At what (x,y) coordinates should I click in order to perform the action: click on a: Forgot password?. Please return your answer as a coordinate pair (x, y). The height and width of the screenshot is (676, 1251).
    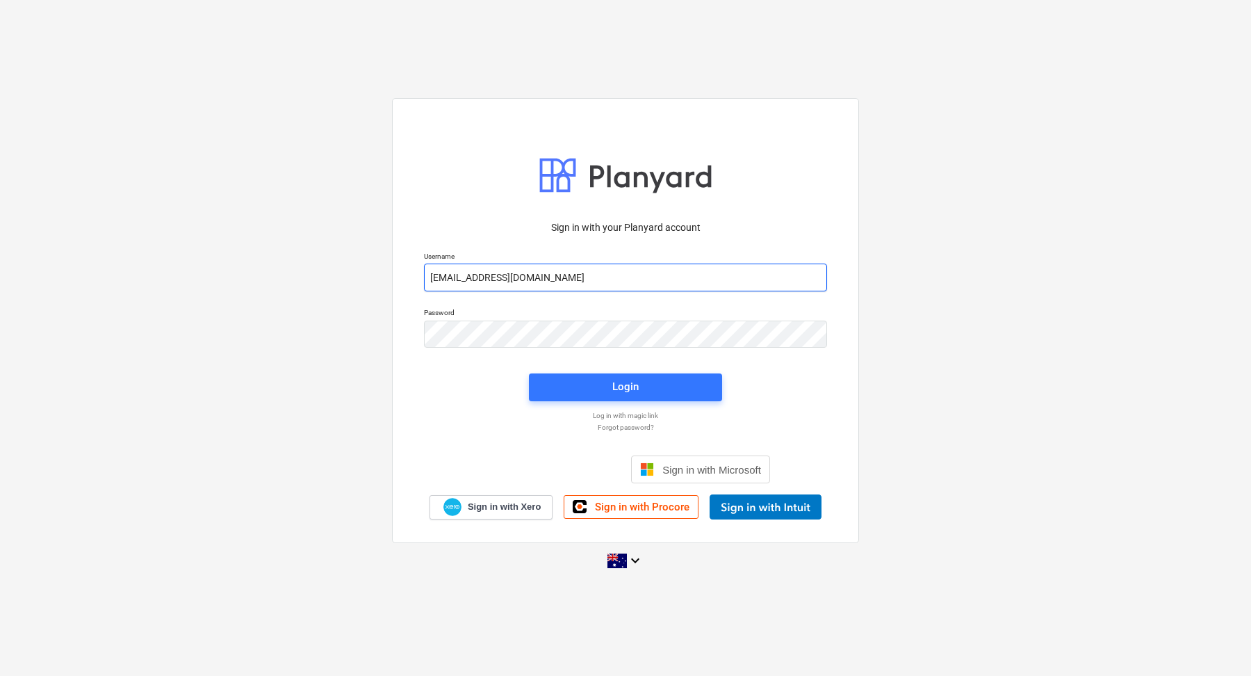
    Looking at the image, I should click on (626, 427).